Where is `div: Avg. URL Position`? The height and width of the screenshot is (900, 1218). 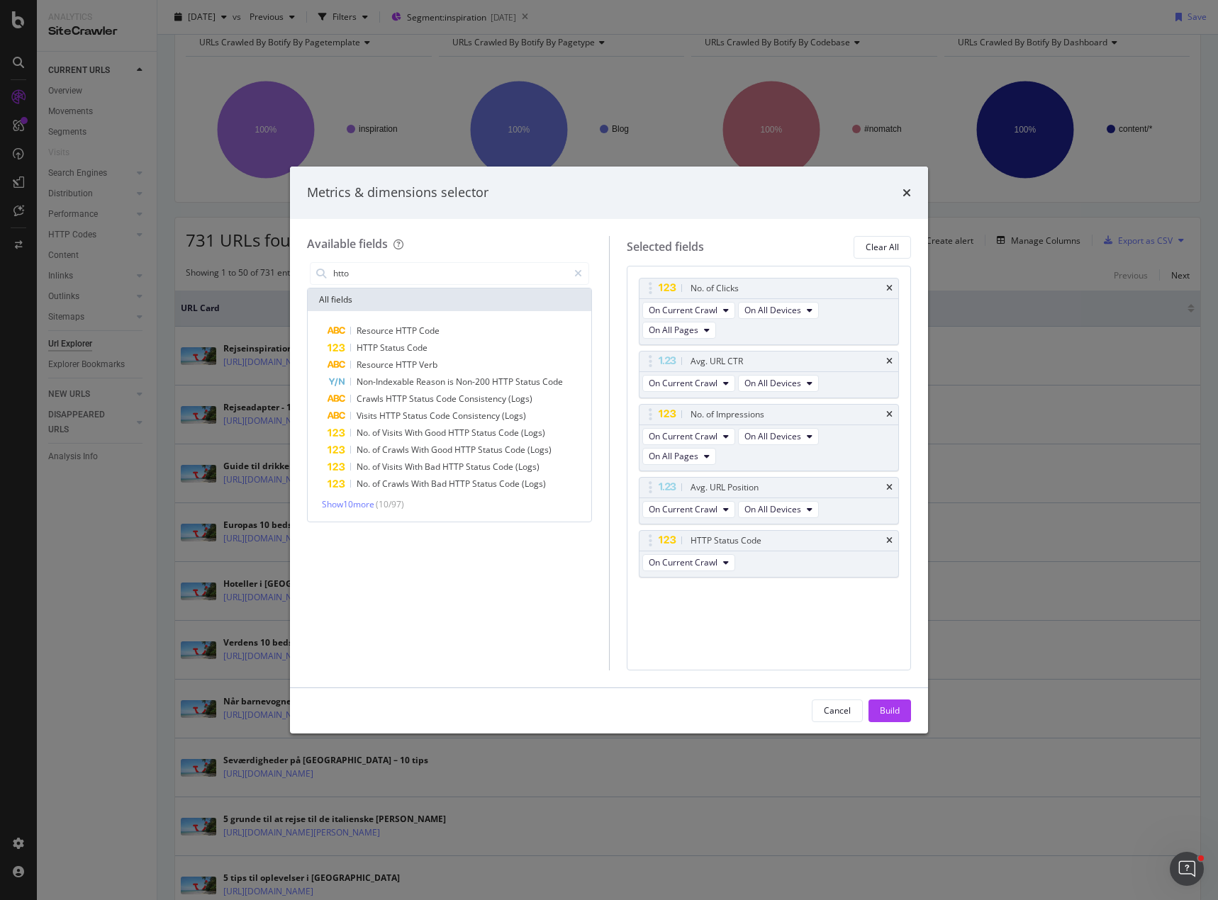 div: Avg. URL Position is located at coordinates (724, 488).